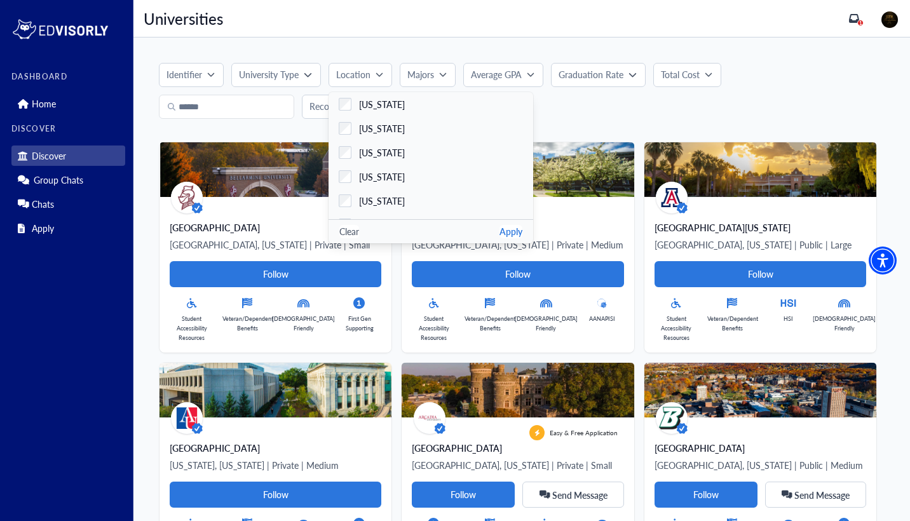  I want to click on p: AANAPISI, so click(602, 318).